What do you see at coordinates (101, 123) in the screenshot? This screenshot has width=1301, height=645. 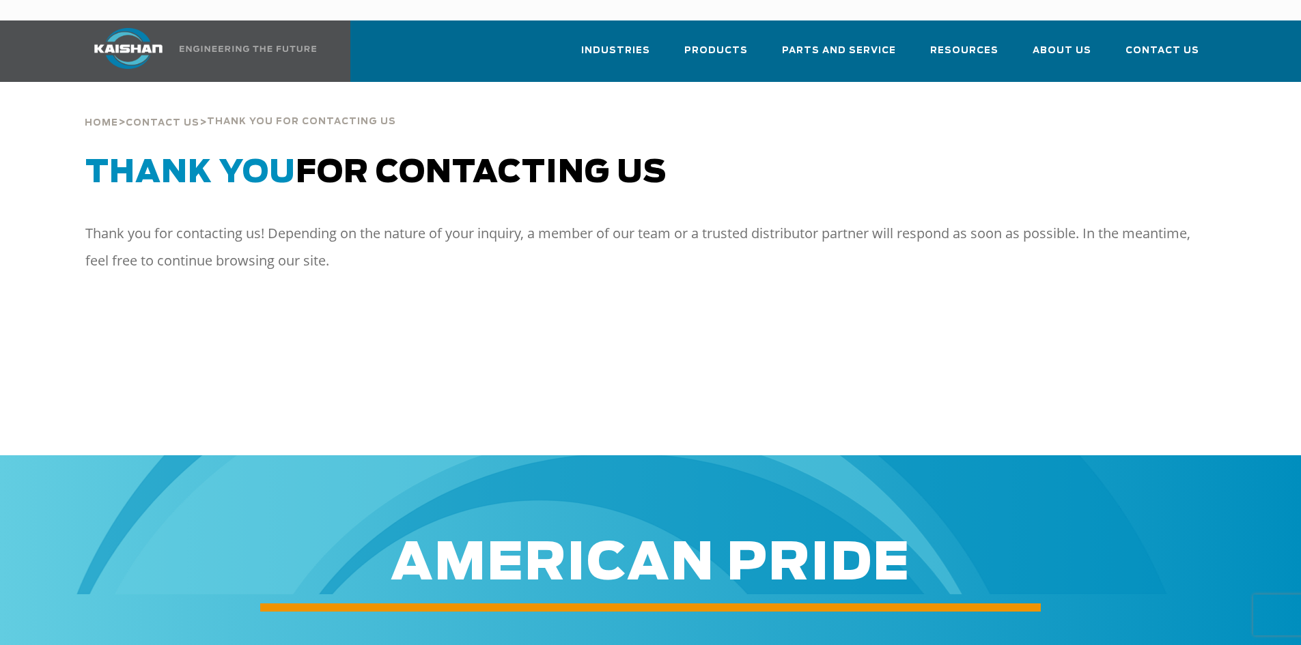 I see `span: Home` at bounding box center [101, 123].